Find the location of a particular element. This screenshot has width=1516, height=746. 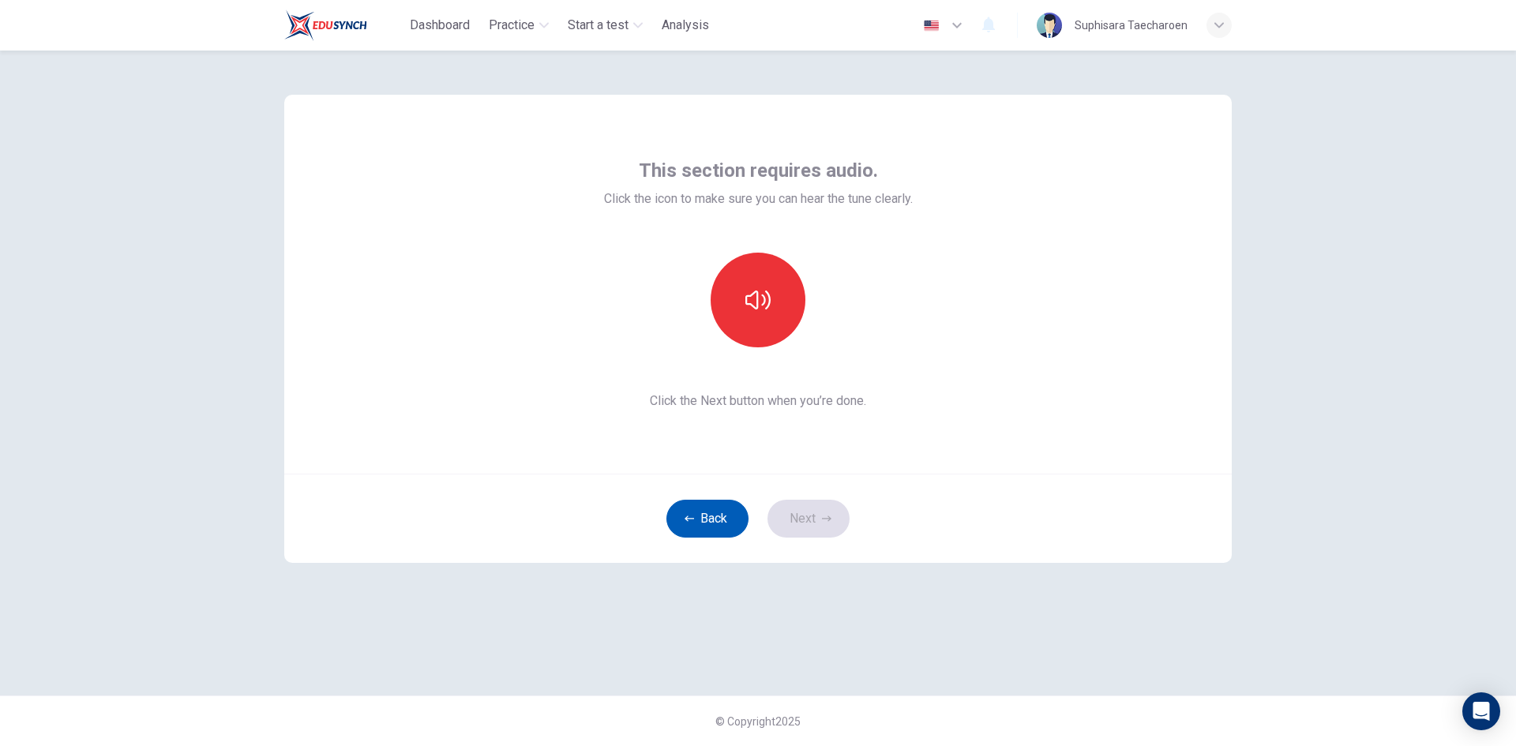

span: Click the icon to make sure you can hear the tune clearly. is located at coordinates (758, 199).